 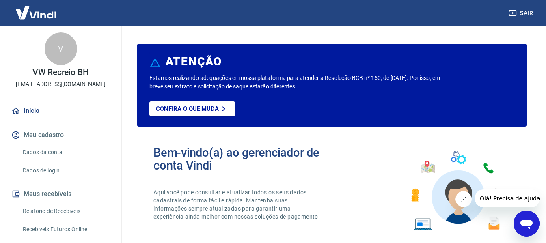 I want to click on a: Dados da conta, so click(x=65, y=152).